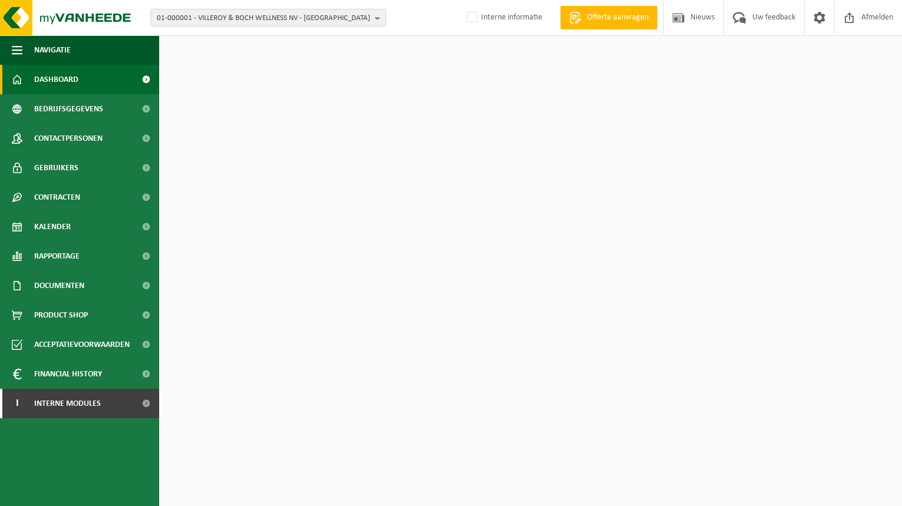  I want to click on span: I, so click(17, 404).